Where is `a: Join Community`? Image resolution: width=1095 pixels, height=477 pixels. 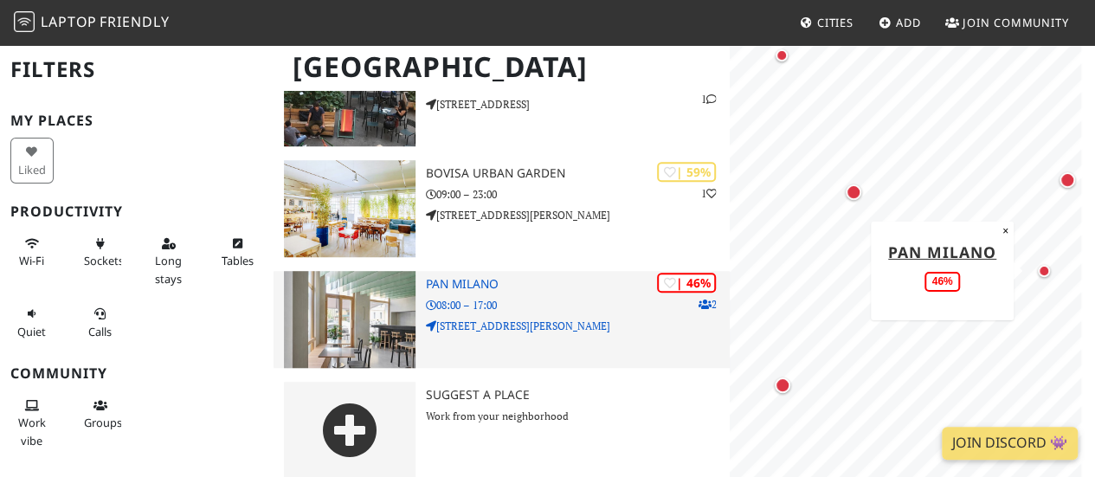 a: Join Community is located at coordinates (1006, 22).